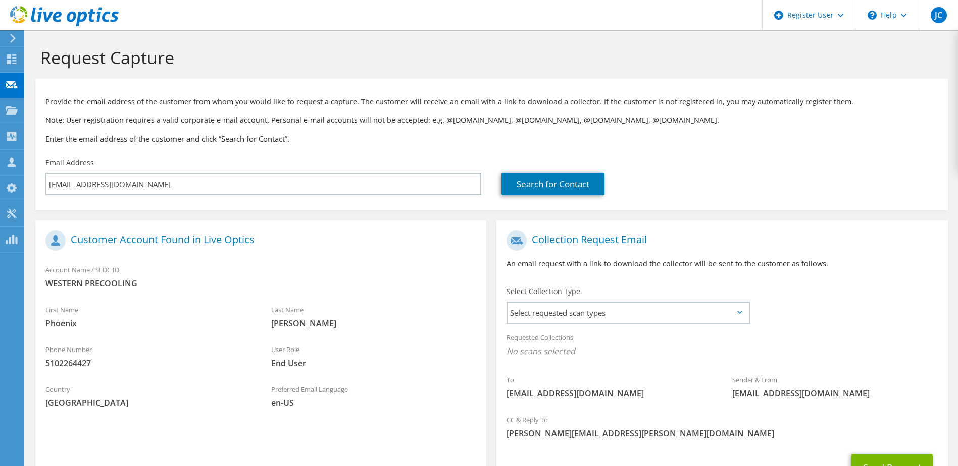  Describe the element at coordinates (374, 396) in the screenshot. I see `div: Preferred Email Language` at that location.